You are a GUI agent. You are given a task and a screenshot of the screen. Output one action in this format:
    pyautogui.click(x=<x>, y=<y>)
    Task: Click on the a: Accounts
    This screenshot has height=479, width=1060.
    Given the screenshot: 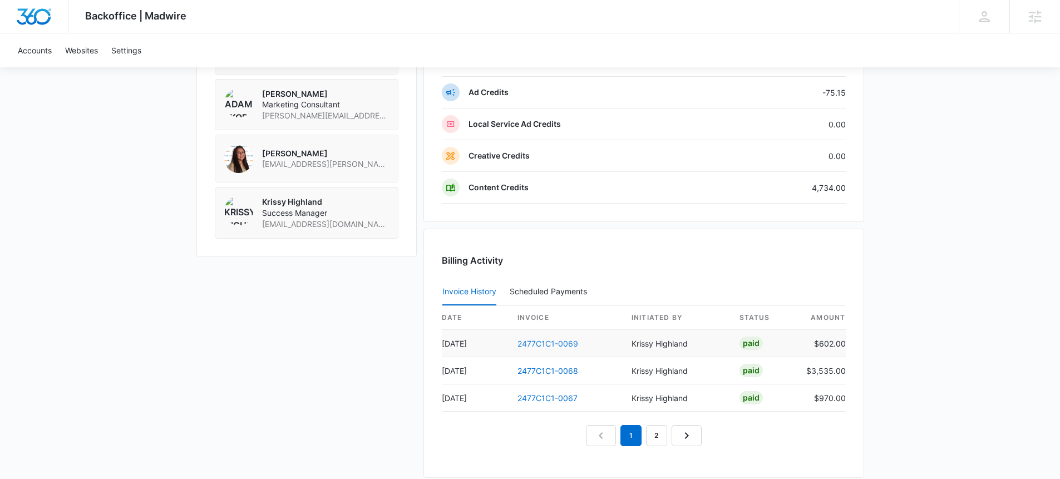 What is the action you would take?
    pyautogui.click(x=34, y=50)
    